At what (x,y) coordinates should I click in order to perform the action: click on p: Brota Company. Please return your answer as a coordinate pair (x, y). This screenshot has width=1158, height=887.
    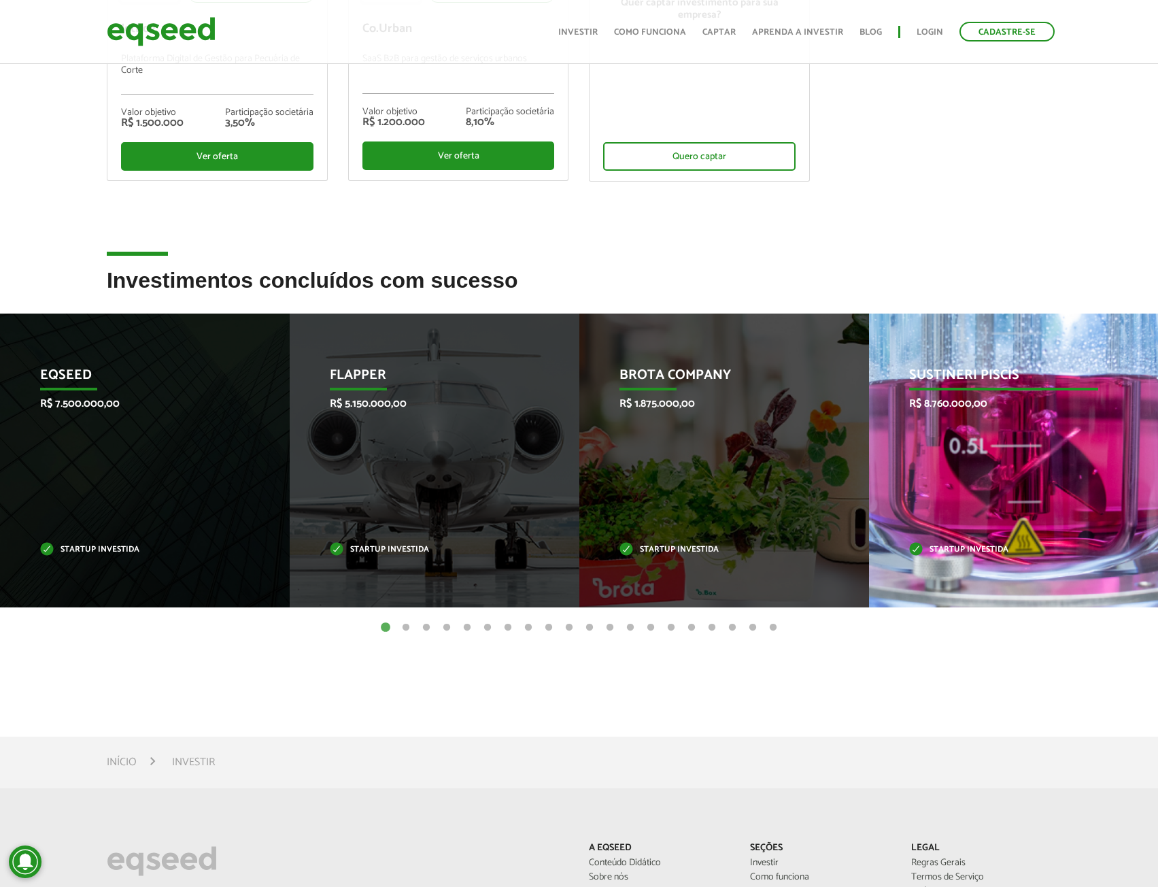
    Looking at the image, I should click on (713, 379).